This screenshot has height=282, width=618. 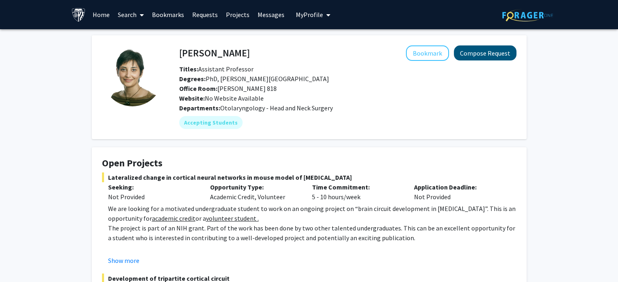 I want to click on button: Compose Request to Tara Deemyad, so click(x=485, y=53).